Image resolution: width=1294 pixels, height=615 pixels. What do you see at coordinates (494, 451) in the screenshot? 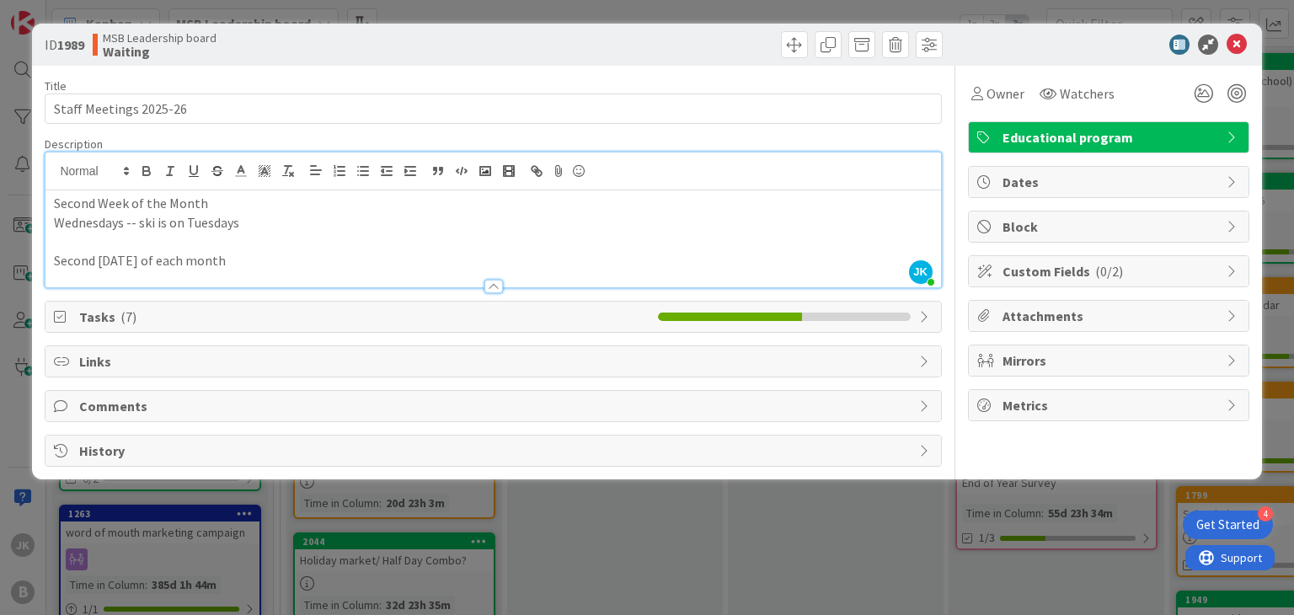
I see `span: History` at bounding box center [494, 451].